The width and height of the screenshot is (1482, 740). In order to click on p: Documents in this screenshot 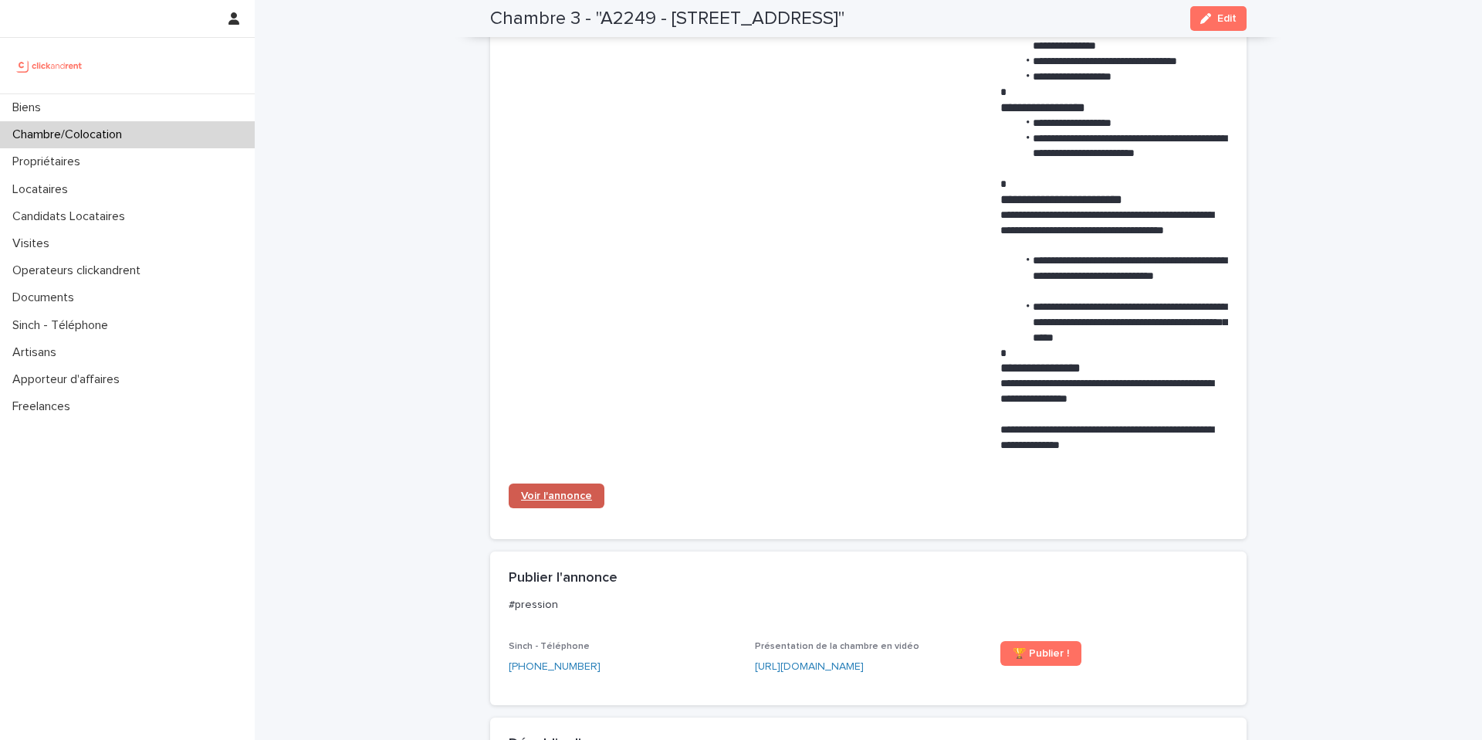, I will do `click(46, 297)`.